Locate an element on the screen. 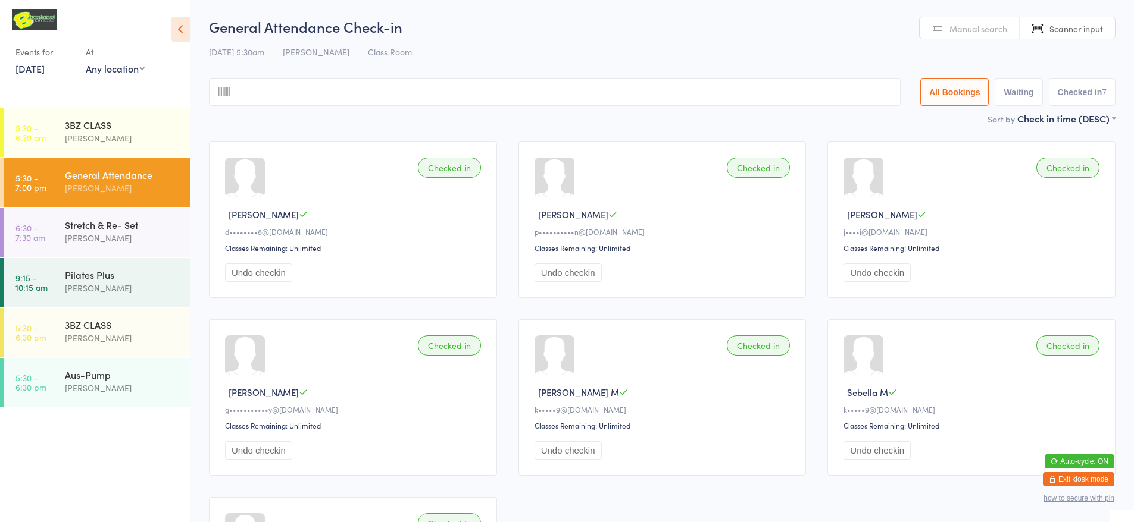  button: All Bookings is located at coordinates (954, 92).